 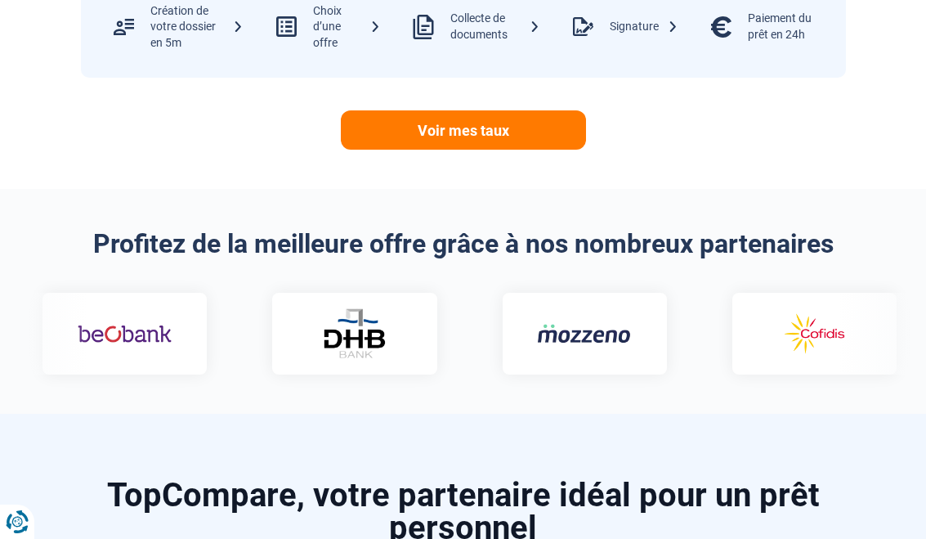 I want to click on div: Signature, so click(x=644, y=27).